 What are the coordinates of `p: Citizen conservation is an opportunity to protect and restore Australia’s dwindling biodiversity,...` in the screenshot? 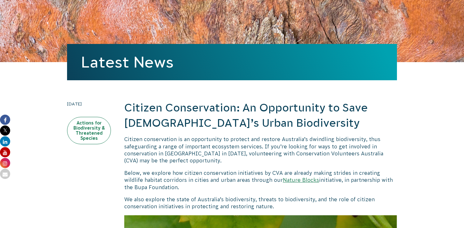 It's located at (261, 150).